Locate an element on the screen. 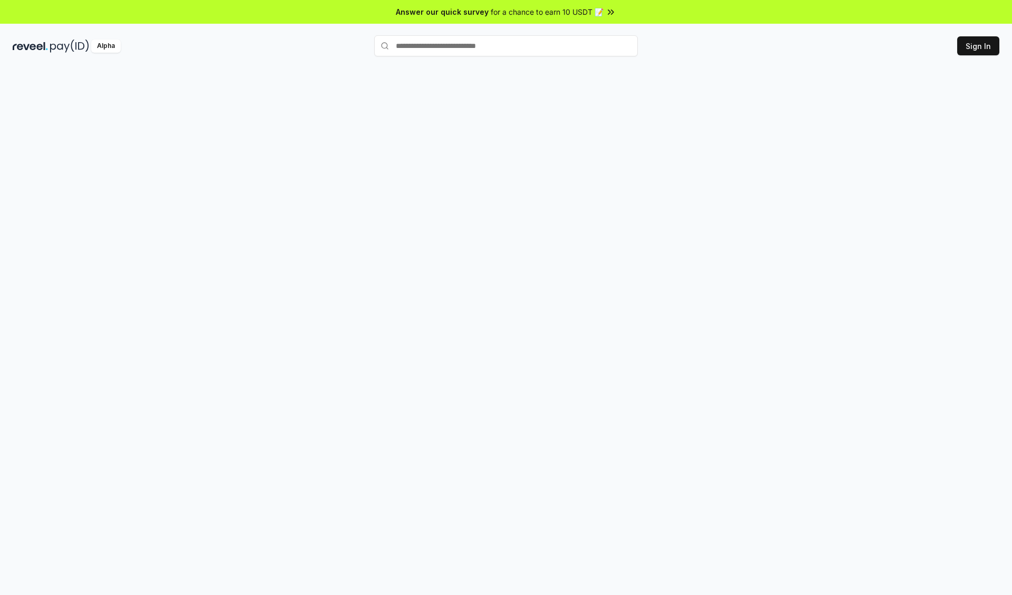 This screenshot has height=595, width=1012. span: for a chance to earn 10 USDT 📝 is located at coordinates (547, 12).